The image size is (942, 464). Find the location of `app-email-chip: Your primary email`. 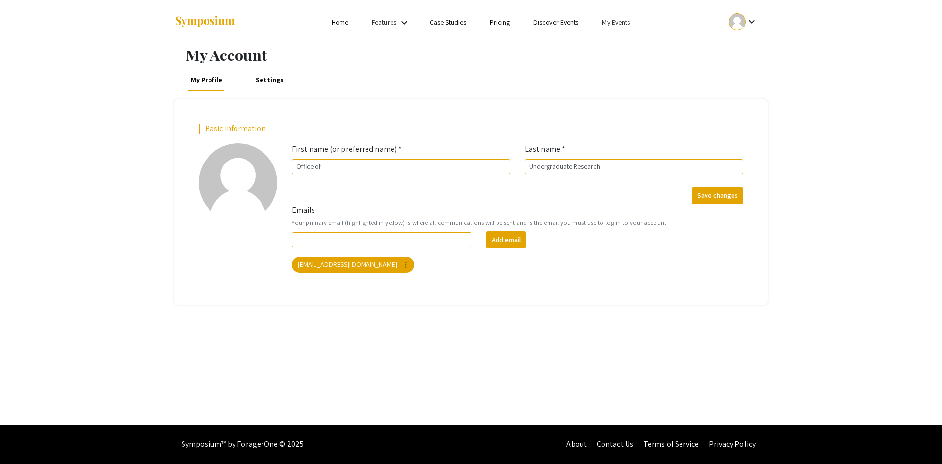

app-email-chip: Your primary email is located at coordinates (353, 264).